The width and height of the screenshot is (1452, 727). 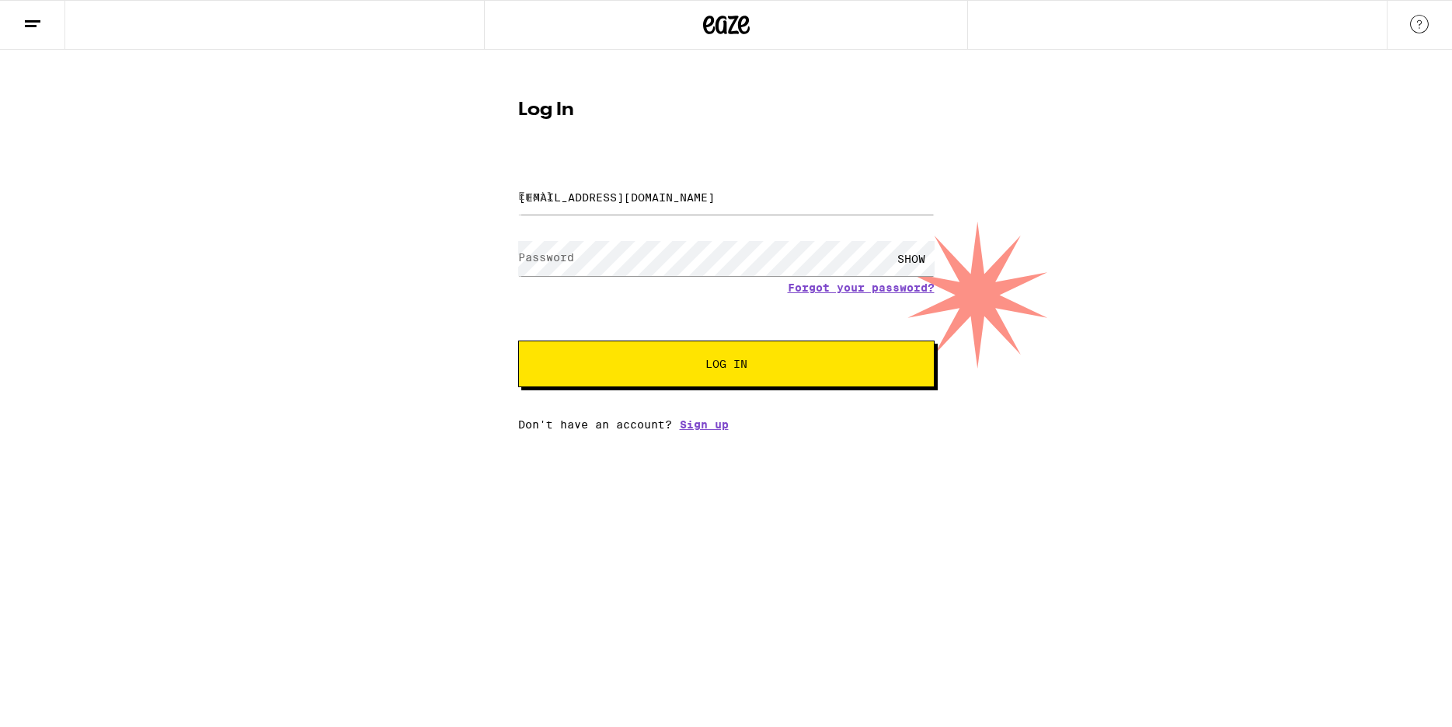 I want to click on a: Forgot your password?, so click(x=861, y=288).